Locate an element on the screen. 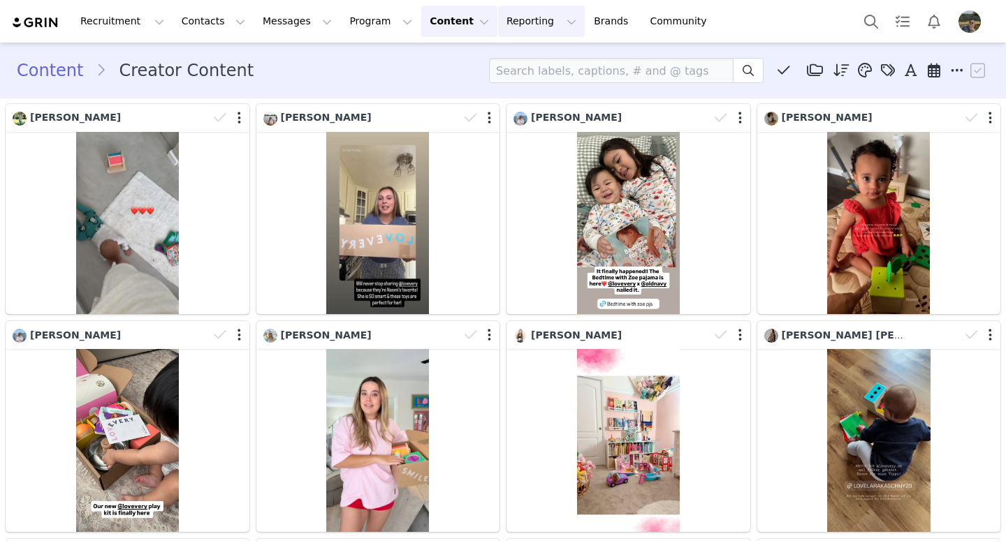 This screenshot has height=543, width=1006. img: grin logo is located at coordinates (36, 22).